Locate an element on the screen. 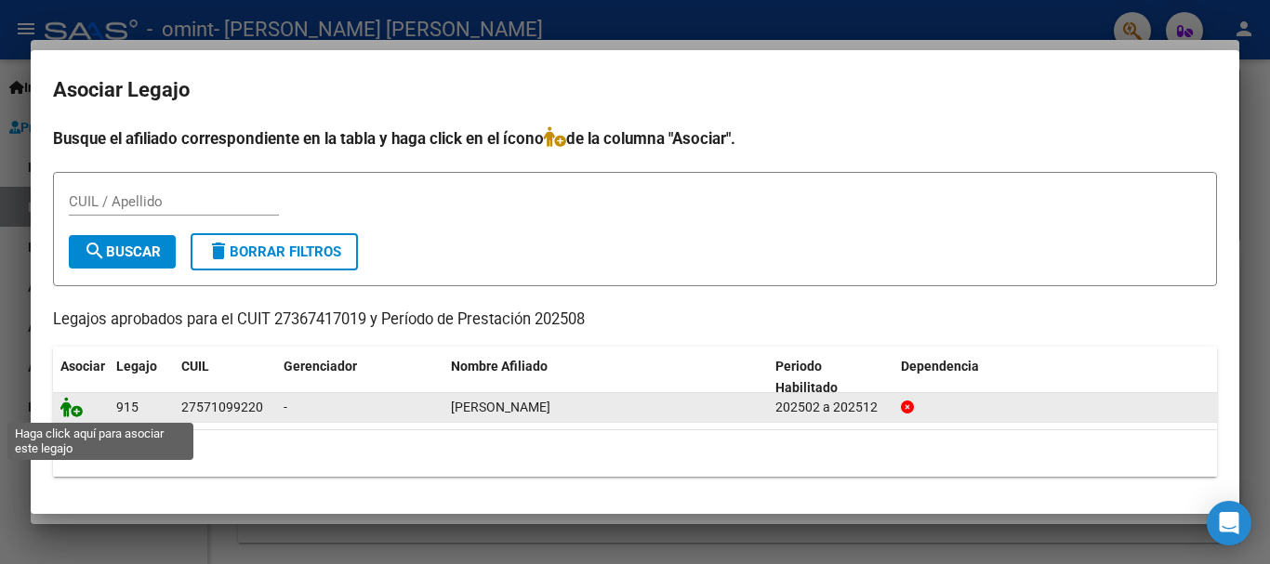  span: Asociar is located at coordinates (83, 366).